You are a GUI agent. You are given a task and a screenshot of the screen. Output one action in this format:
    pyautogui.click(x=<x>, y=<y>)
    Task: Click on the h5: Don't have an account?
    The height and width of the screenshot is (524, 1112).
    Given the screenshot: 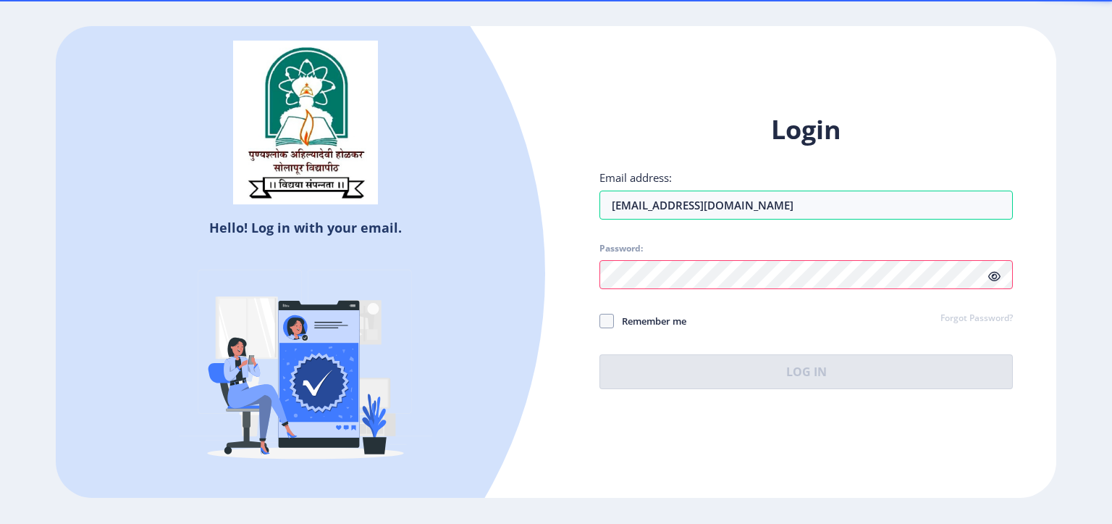 What is the action you would take?
    pyautogui.click(x=306, y=507)
    